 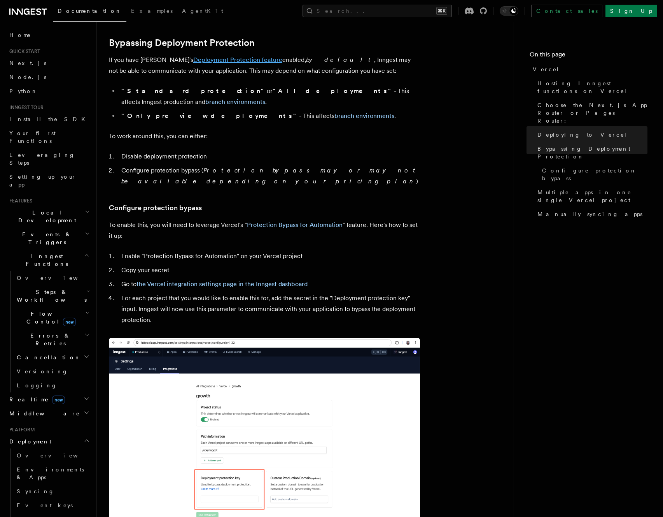 I want to click on li: - This affects ., so click(x=270, y=116).